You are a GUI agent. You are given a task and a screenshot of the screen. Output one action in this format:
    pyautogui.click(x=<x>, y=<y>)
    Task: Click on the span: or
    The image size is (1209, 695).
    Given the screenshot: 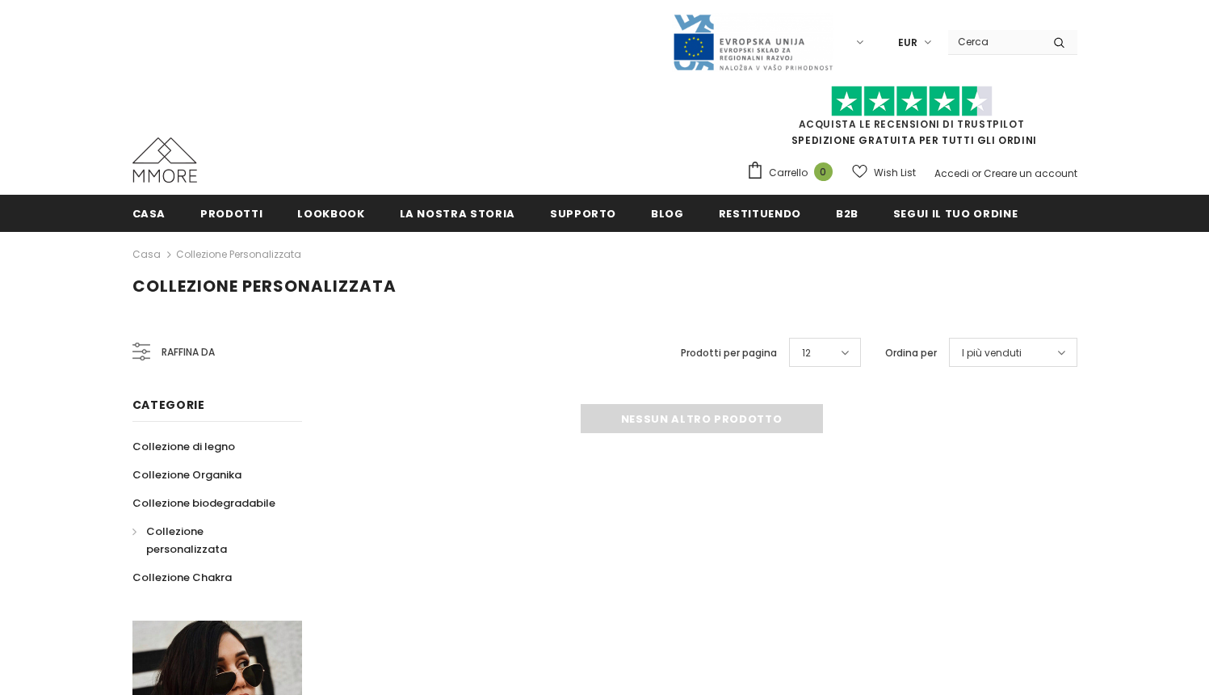 What is the action you would take?
    pyautogui.click(x=977, y=173)
    